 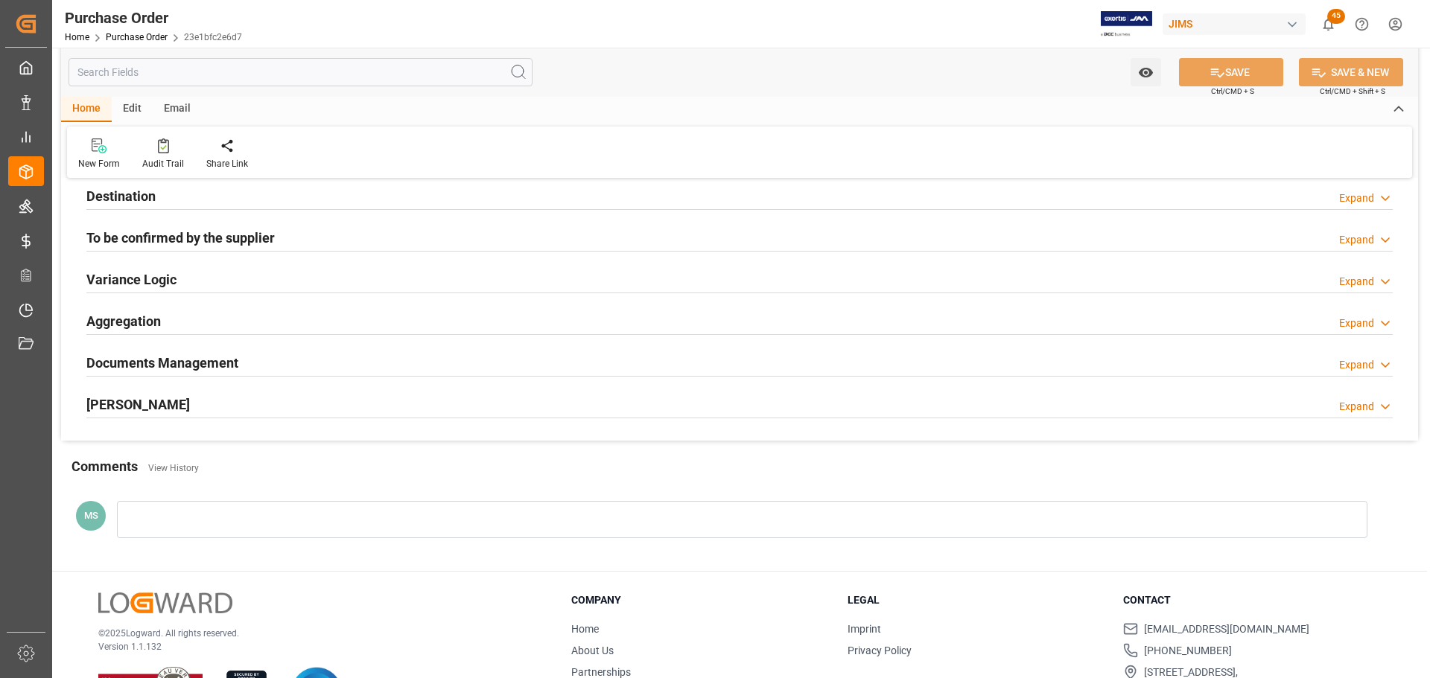 I want to click on button: Help Center, so click(x=1361, y=24).